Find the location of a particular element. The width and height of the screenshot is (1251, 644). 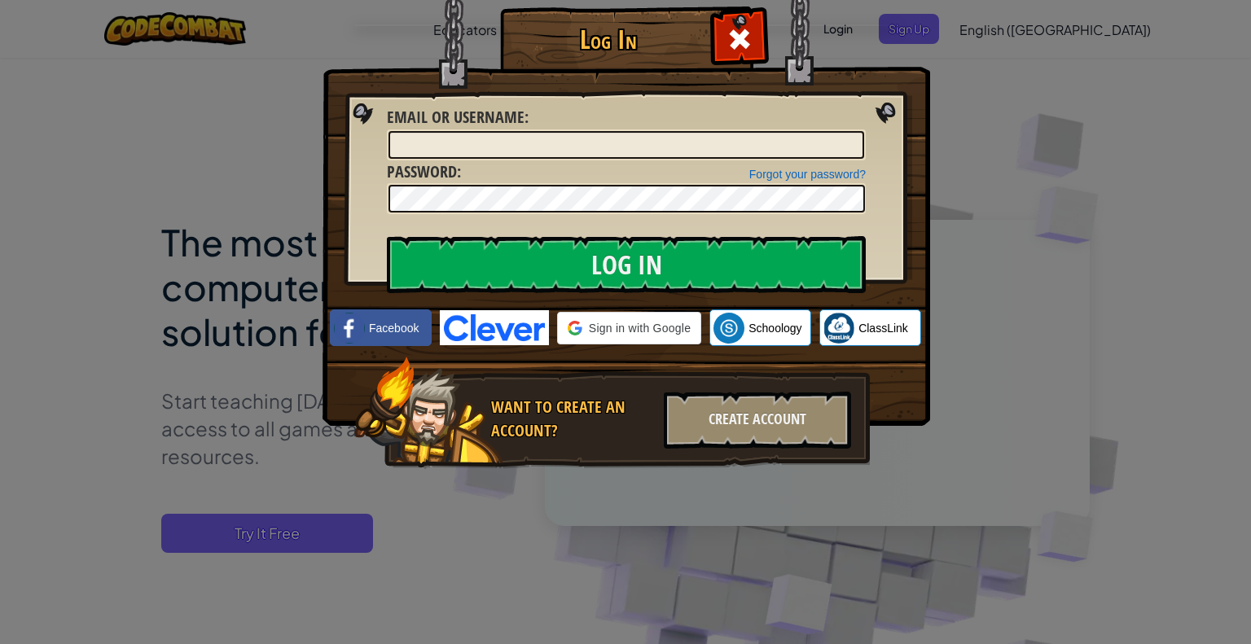

input: Log In is located at coordinates (626, 265).